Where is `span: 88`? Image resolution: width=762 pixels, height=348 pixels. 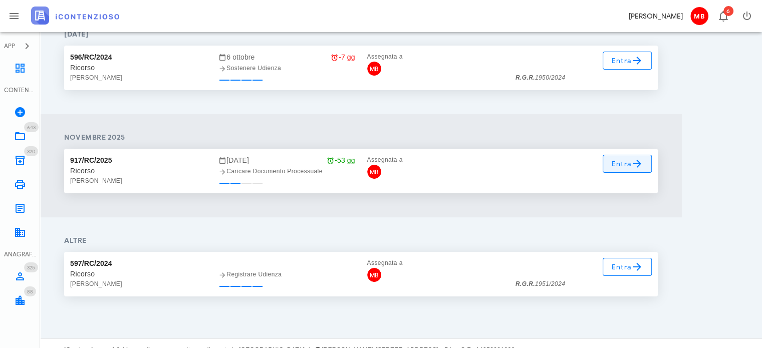 span: 88 is located at coordinates (30, 292).